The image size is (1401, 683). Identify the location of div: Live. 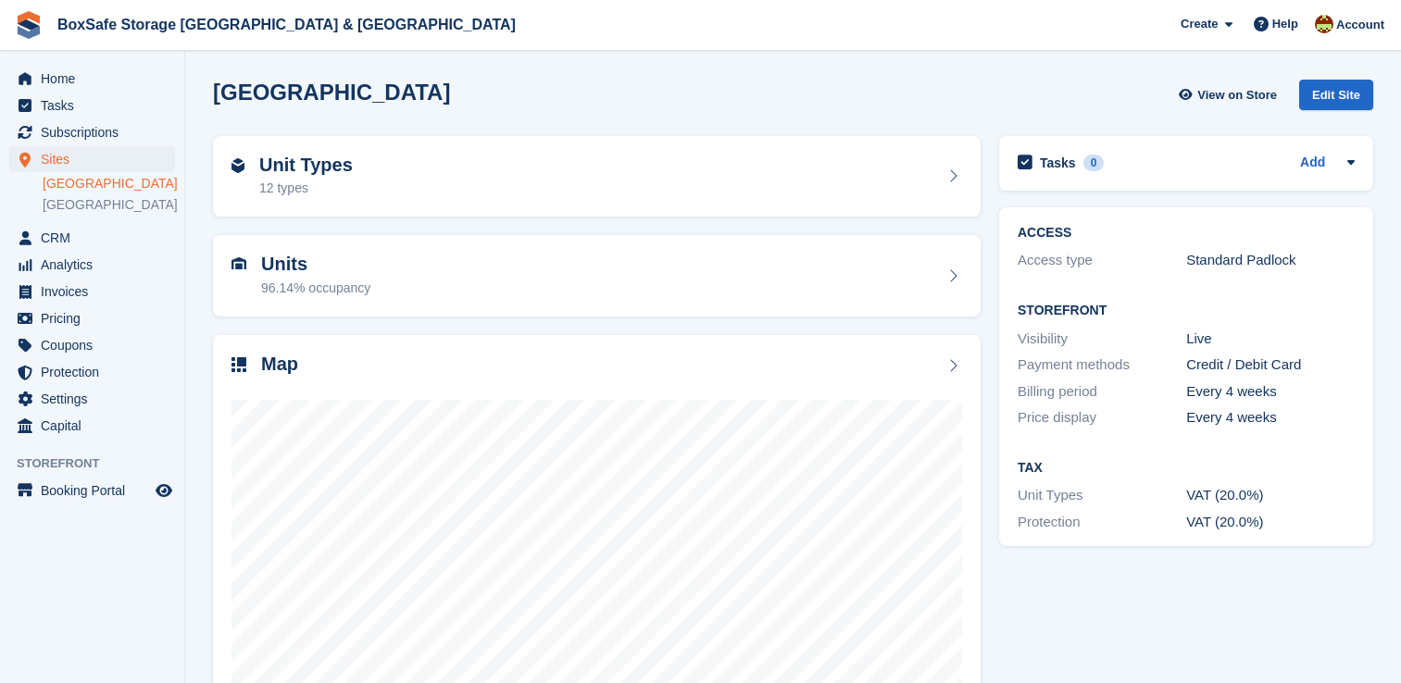
(1270, 339).